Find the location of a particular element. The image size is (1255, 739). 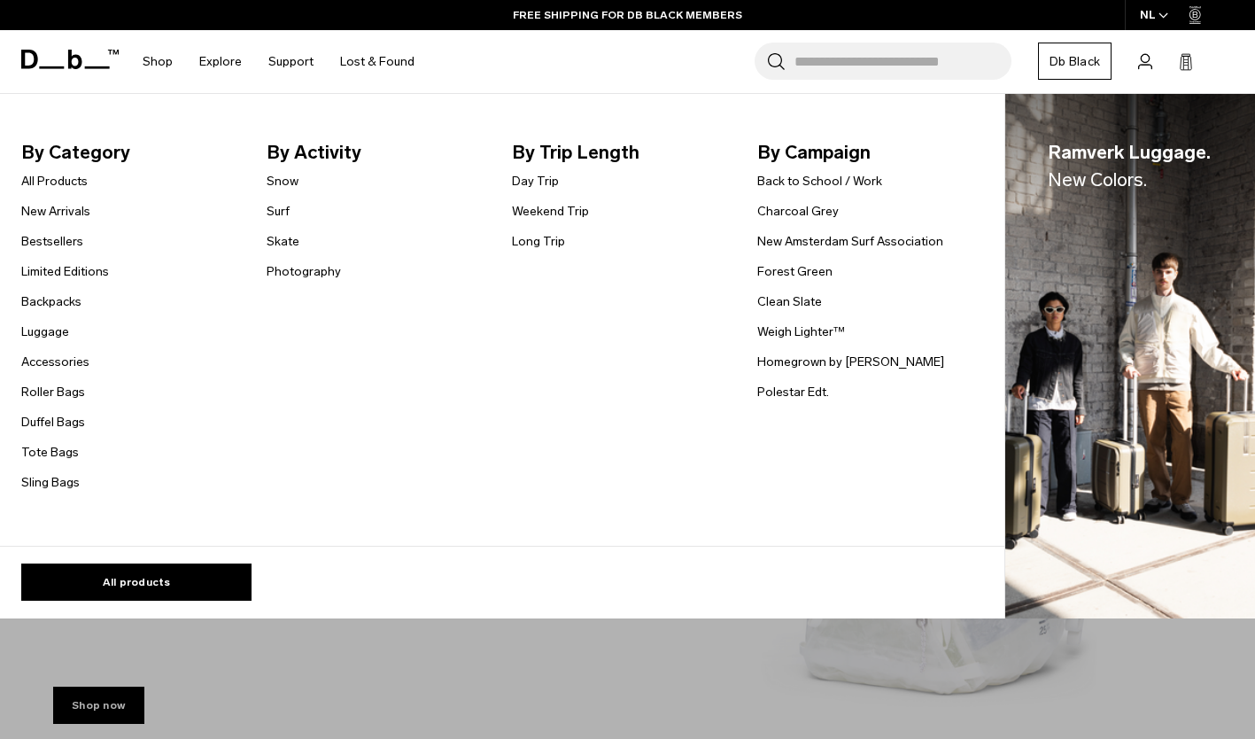

span: By Activity is located at coordinates (375, 152).